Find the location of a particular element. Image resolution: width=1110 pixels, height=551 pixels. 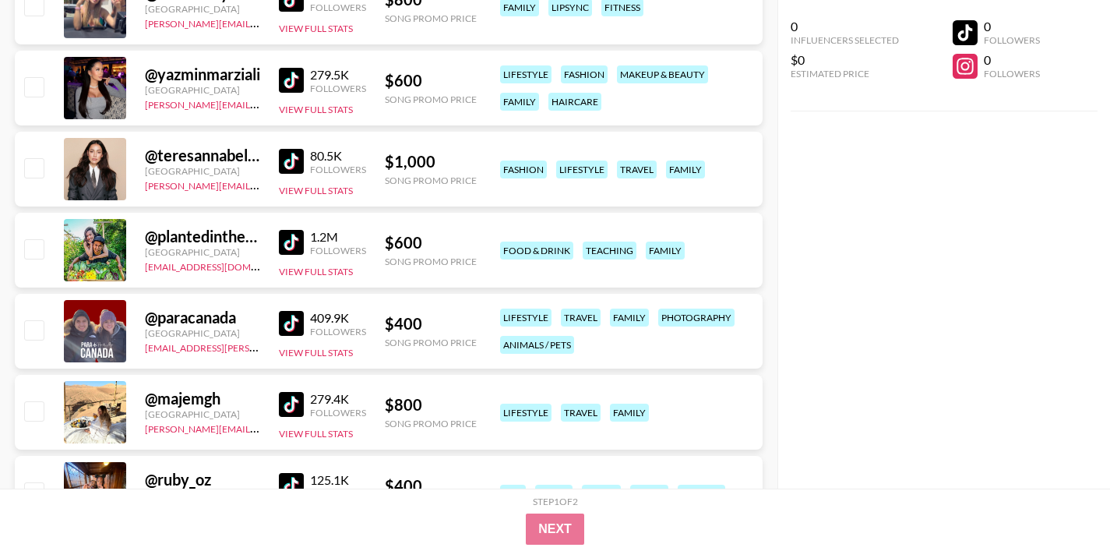

div: Estimated Price is located at coordinates (844, 73).